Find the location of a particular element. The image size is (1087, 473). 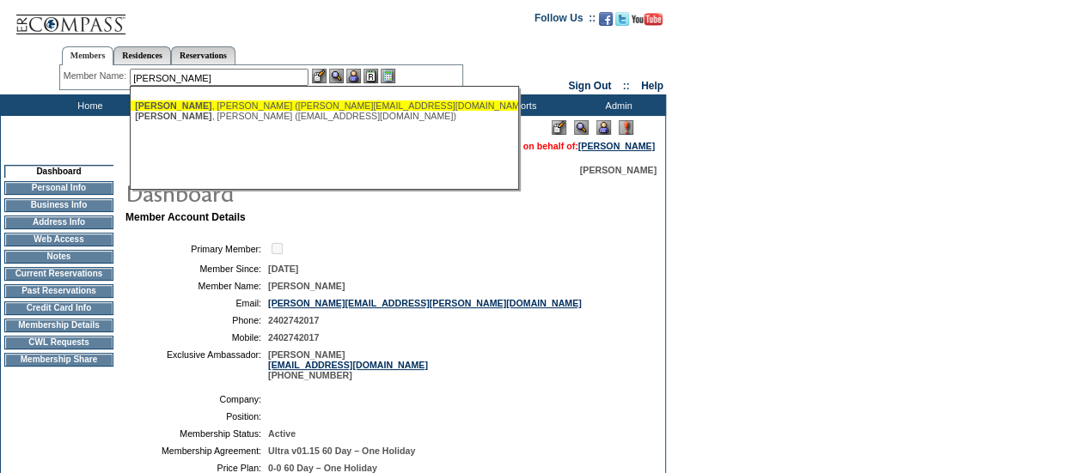

td: Price Plan: is located at coordinates (197, 468).